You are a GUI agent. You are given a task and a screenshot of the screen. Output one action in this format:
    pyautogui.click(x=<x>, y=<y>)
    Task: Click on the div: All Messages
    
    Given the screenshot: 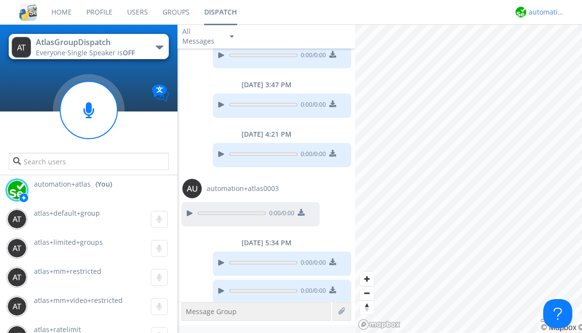 What is the action you would take?
    pyautogui.click(x=202, y=36)
    